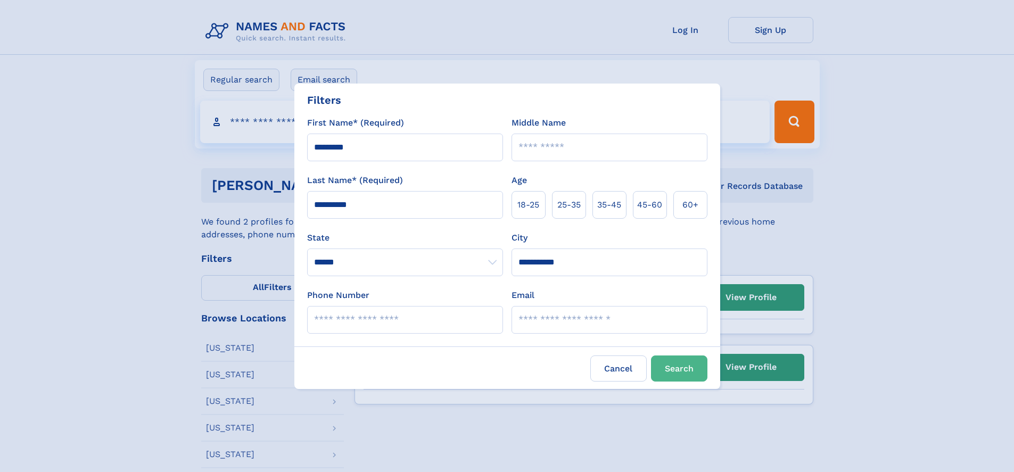 Image resolution: width=1014 pixels, height=472 pixels. Describe the element at coordinates (355, 123) in the screenshot. I see `label: First Name* (Required)` at that location.